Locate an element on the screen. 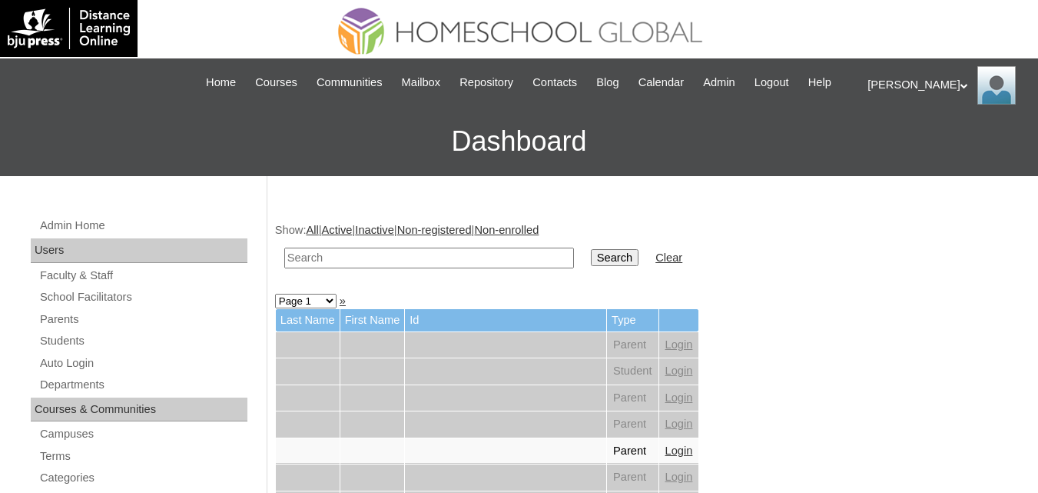 Image resolution: width=1038 pixels, height=493 pixels. a: Contacts is located at coordinates (555, 82).